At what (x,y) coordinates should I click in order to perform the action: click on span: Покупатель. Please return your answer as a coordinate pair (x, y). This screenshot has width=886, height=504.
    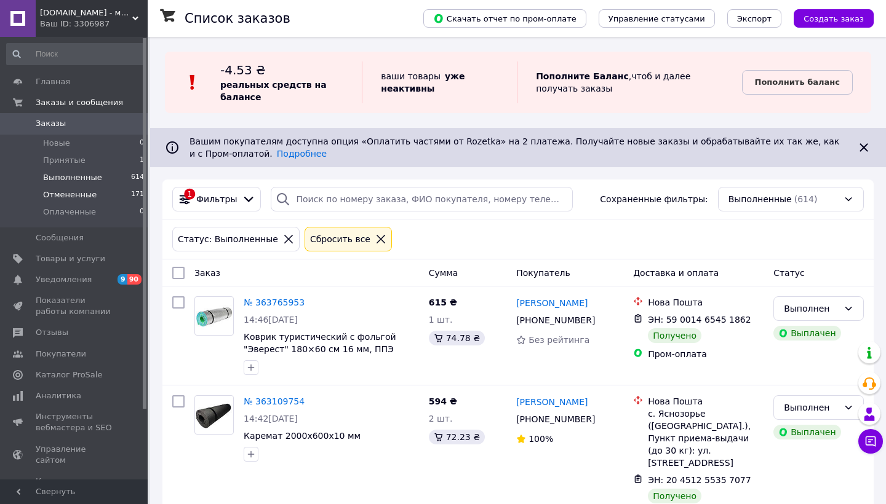
    Looking at the image, I should click on (543, 273).